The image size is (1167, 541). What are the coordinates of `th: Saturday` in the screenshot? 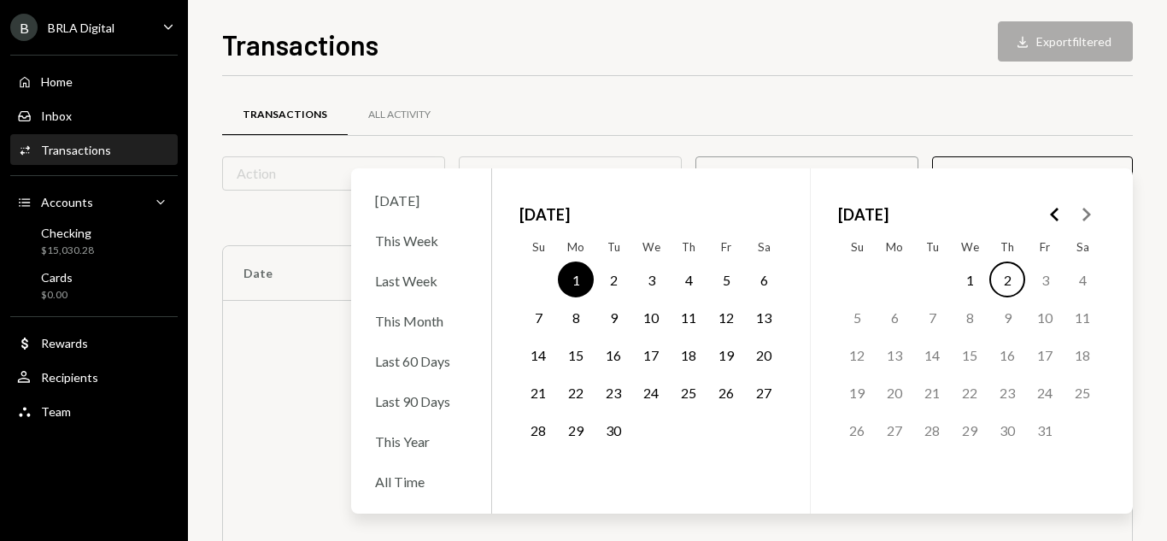 It's located at (1082, 247).